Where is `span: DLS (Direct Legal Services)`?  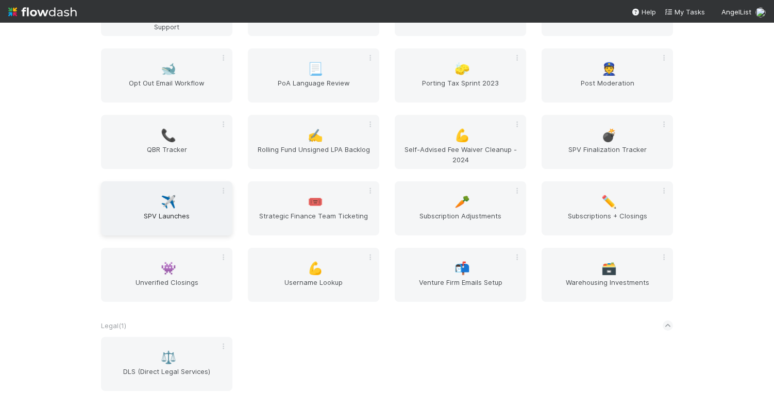
span: DLS (Direct Legal Services) is located at coordinates (166, 377).